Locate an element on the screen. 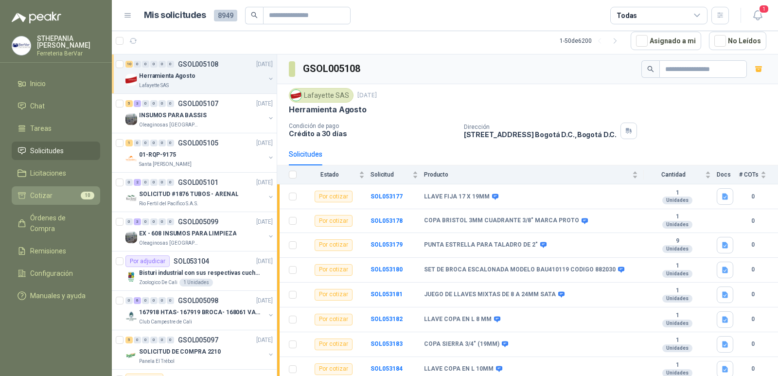 This screenshot has height=376, width=778. h3: GSOL005108 is located at coordinates (332, 69).